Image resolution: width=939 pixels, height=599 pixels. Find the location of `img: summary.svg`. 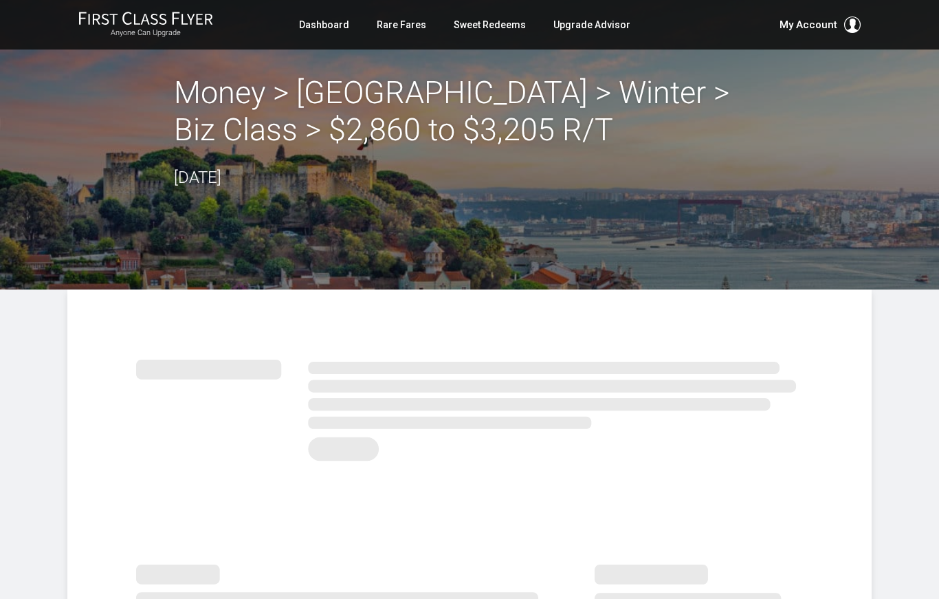

img: summary.svg is located at coordinates (470, 406).